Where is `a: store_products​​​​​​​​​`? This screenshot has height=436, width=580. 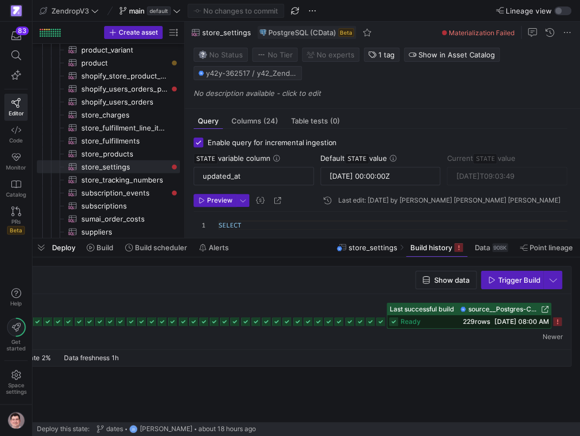
a: store_products​​​​​​​​​ is located at coordinates (108, 154).